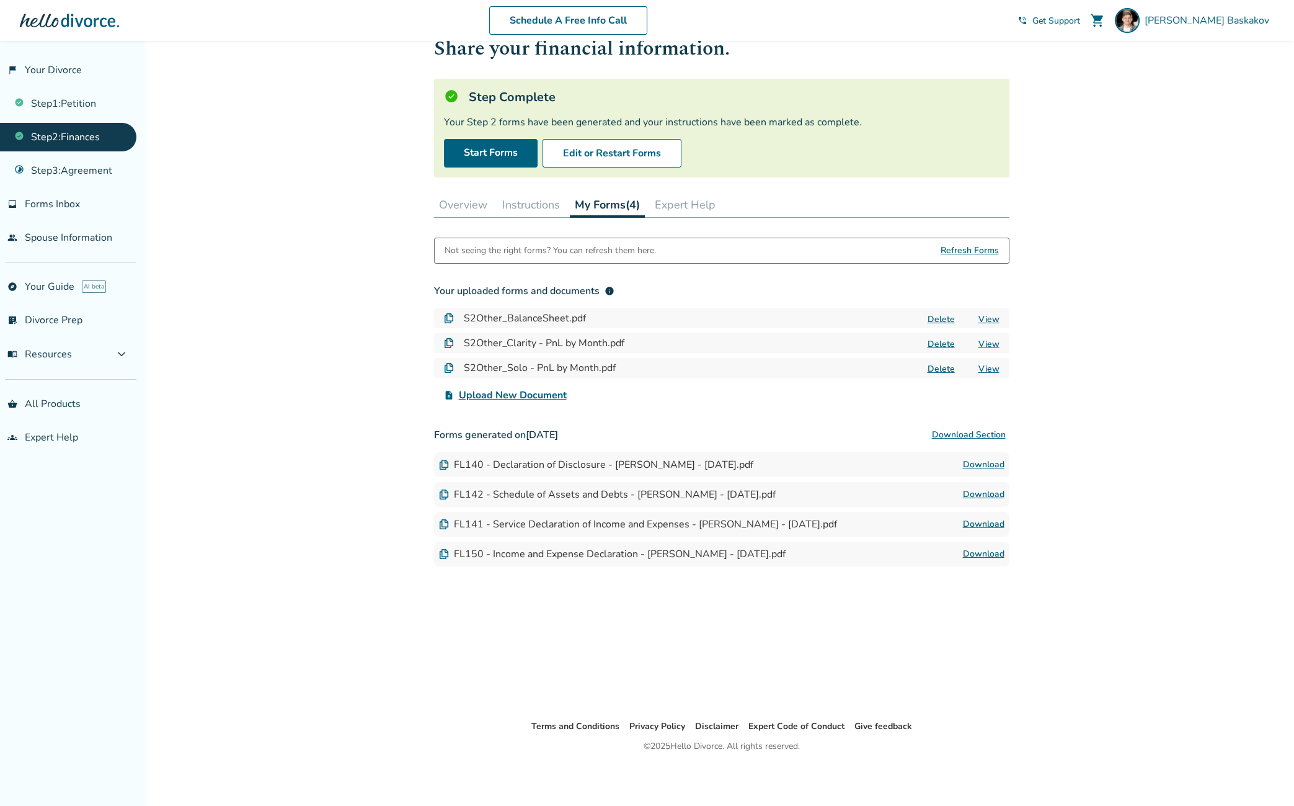  I want to click on span: AI beta, so click(94, 287).